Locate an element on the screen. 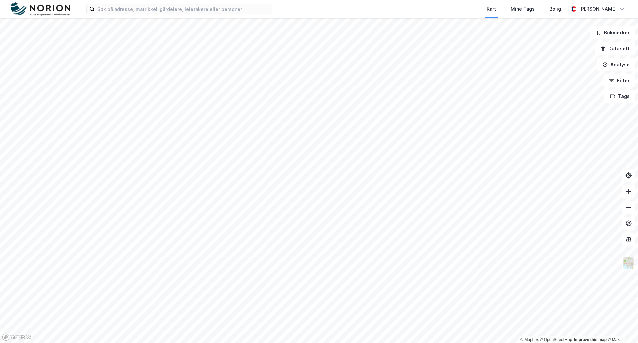  img: norion-logo.80e7a08dc31c2e691866.png is located at coordinates (41, 9).